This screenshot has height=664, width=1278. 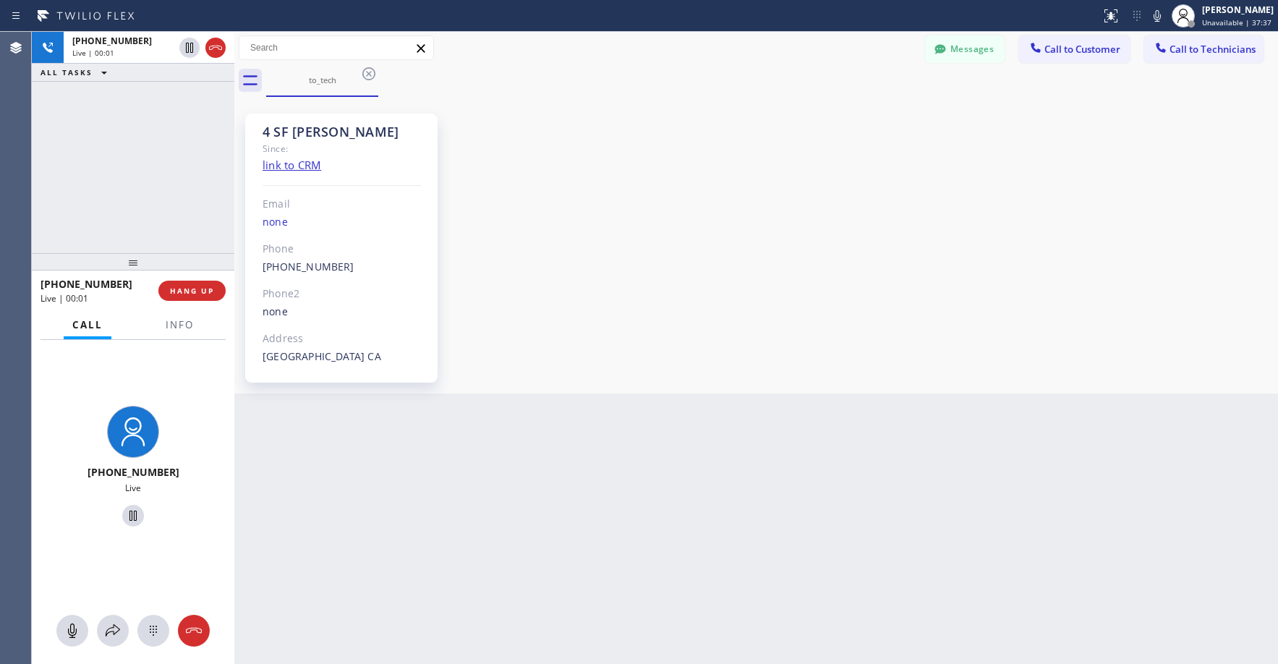 I want to click on div: to_tech, so click(x=322, y=80).